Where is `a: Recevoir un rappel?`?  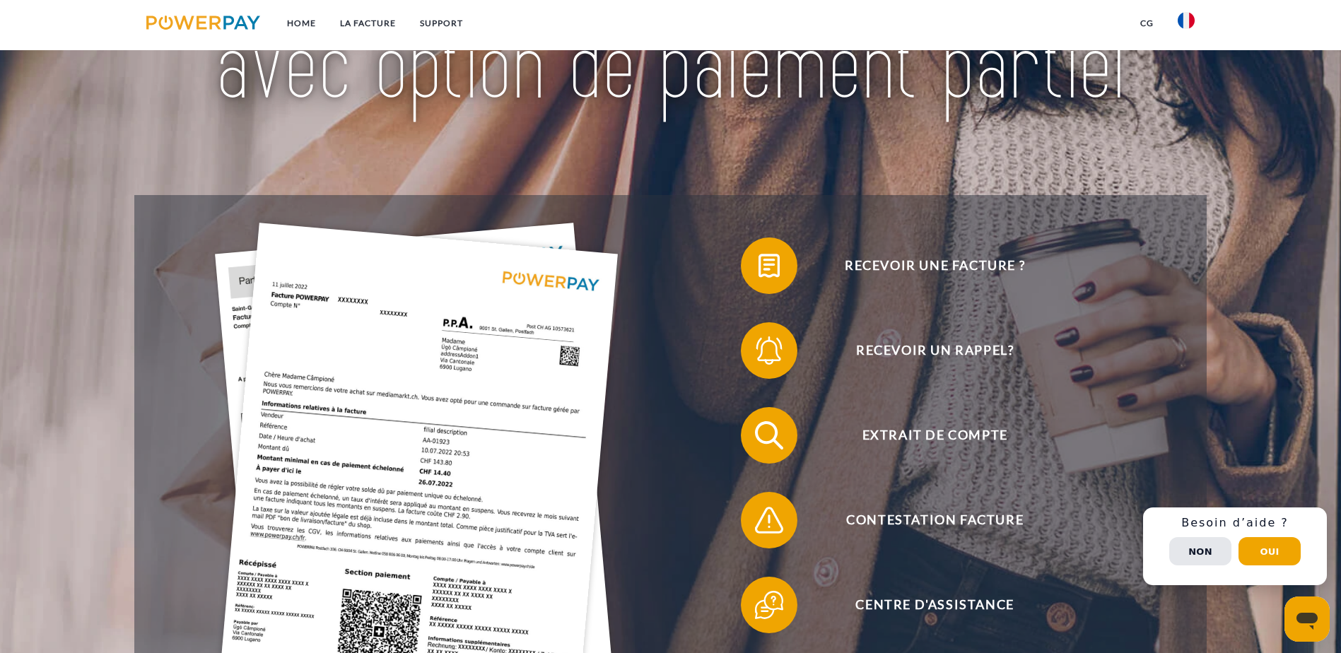
a: Recevoir un rappel? is located at coordinates (924, 351).